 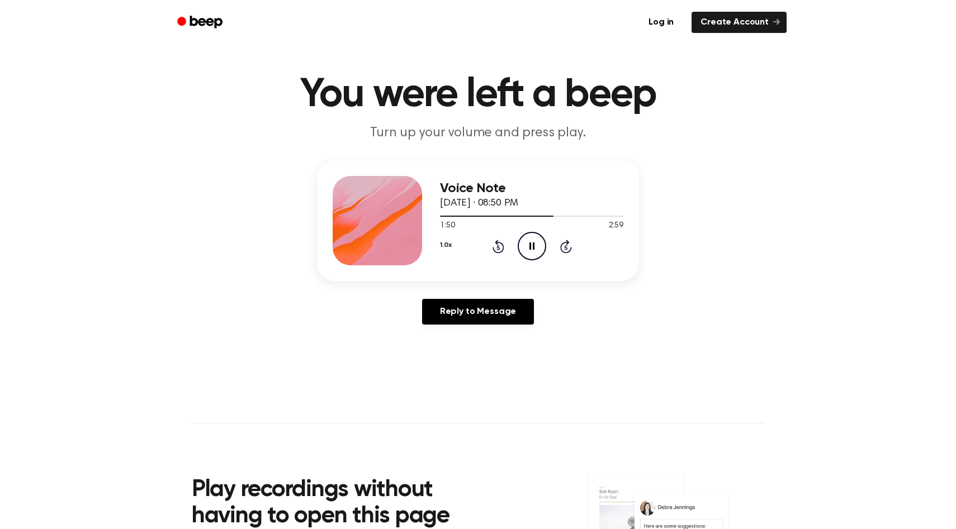 What do you see at coordinates (616, 226) in the screenshot?
I see `span: 2:59` at bounding box center [616, 226].